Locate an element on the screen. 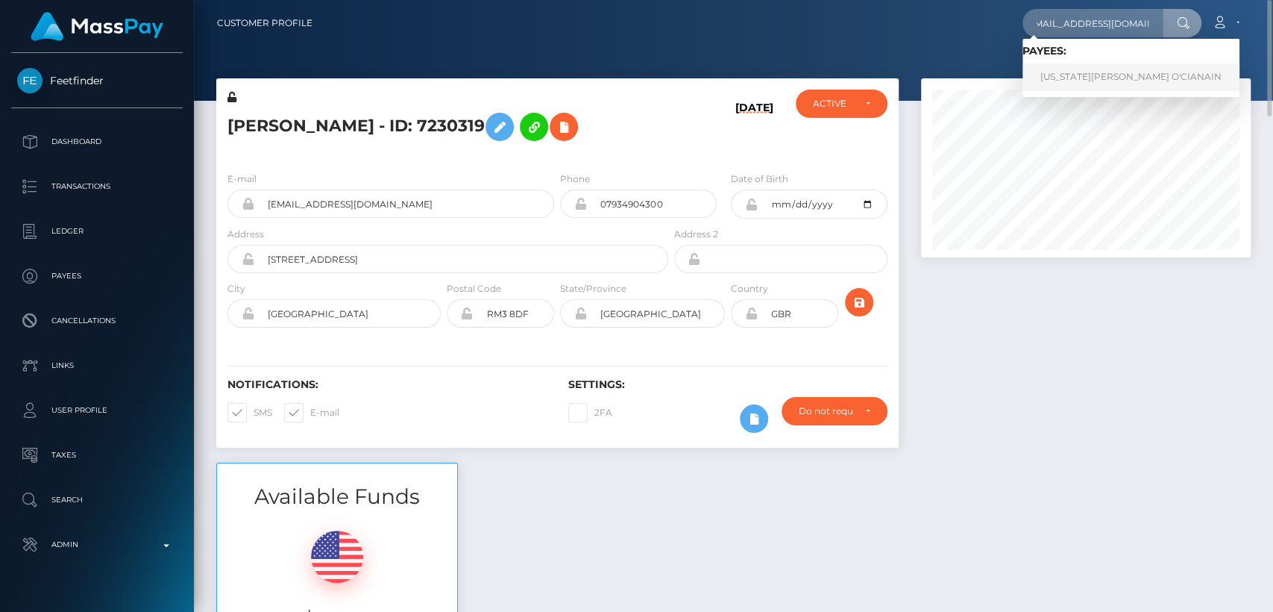 Image resolution: width=1273 pixels, height=612 pixels. button: Do not require is located at coordinates (834, 411).